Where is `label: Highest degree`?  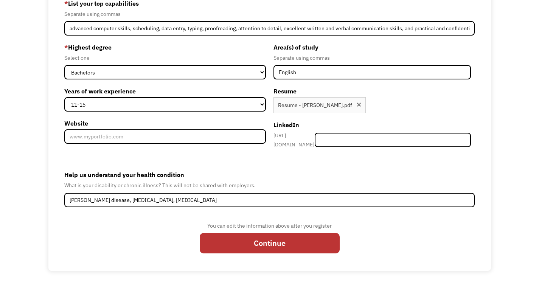
label: Highest degree is located at coordinates (165, 47).